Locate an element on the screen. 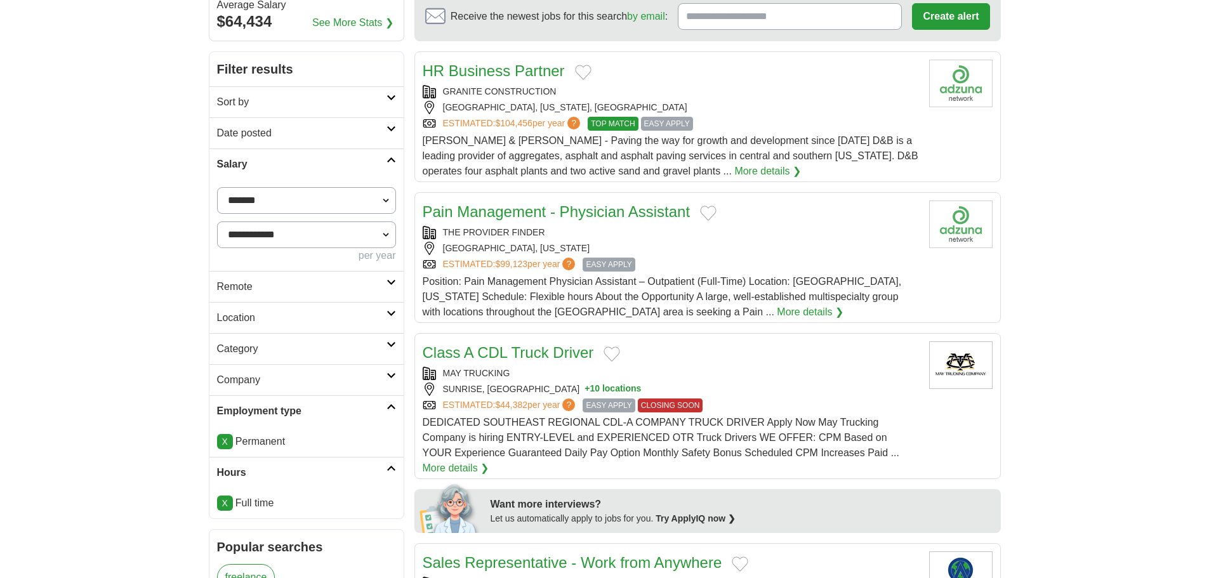 The width and height of the screenshot is (1209, 578). h2: Remote is located at coordinates (301, 287).